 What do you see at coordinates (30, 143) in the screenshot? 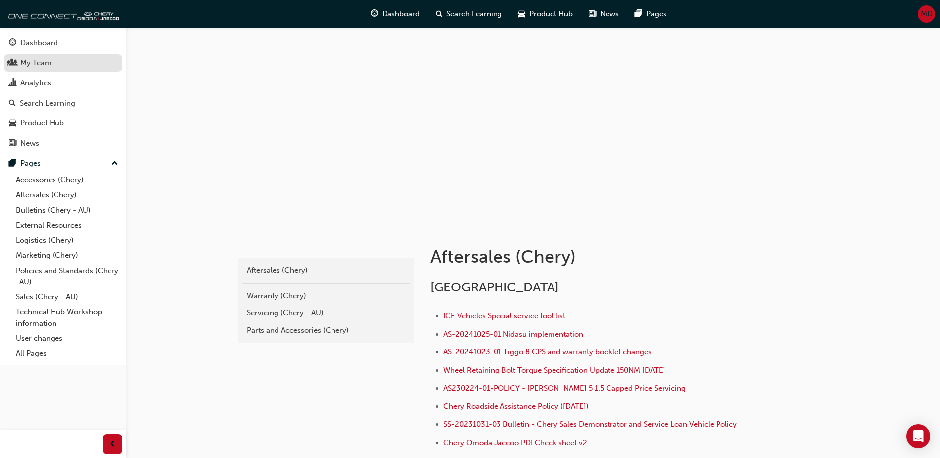
I see `div: News` at bounding box center [30, 143].